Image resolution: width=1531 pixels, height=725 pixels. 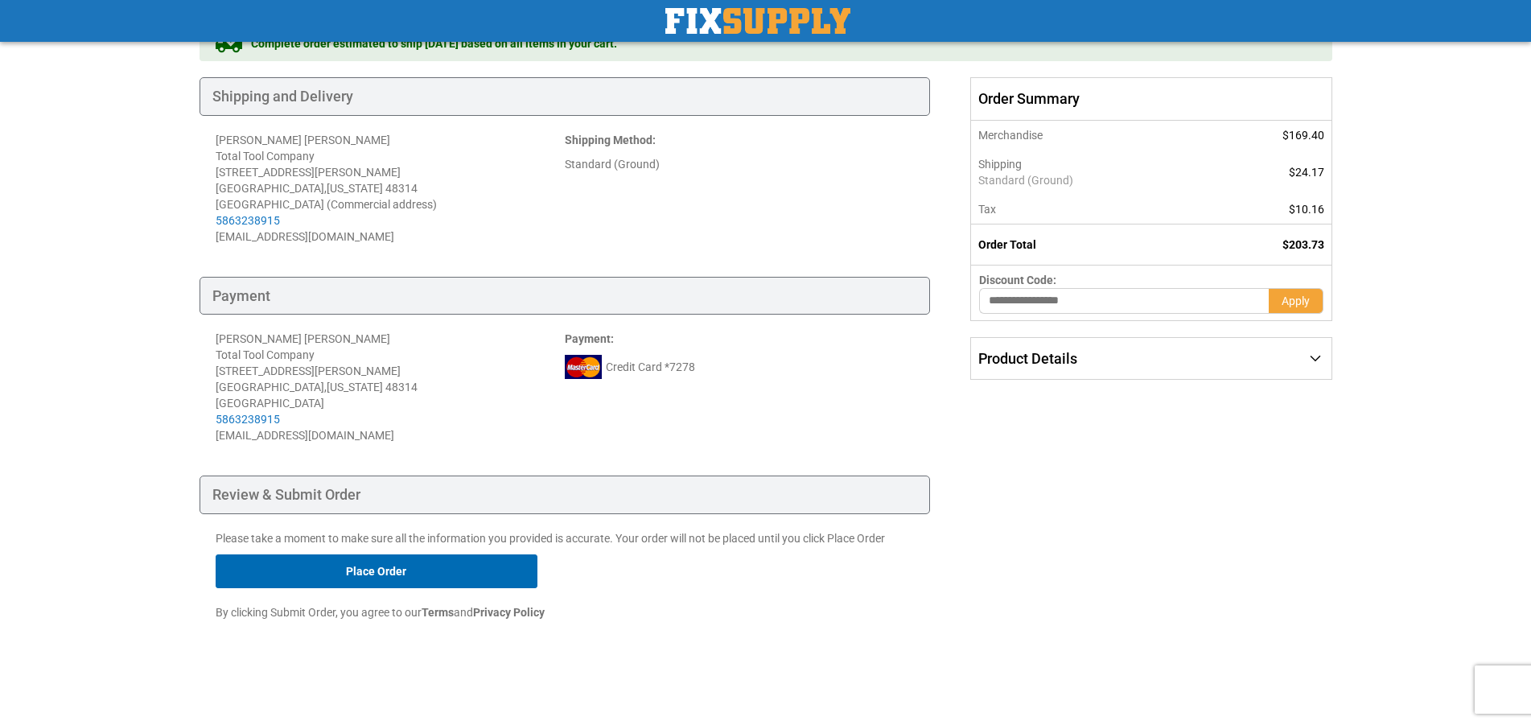 What do you see at coordinates (1089, 209) in the screenshot?
I see `th: Tax` at bounding box center [1089, 209].